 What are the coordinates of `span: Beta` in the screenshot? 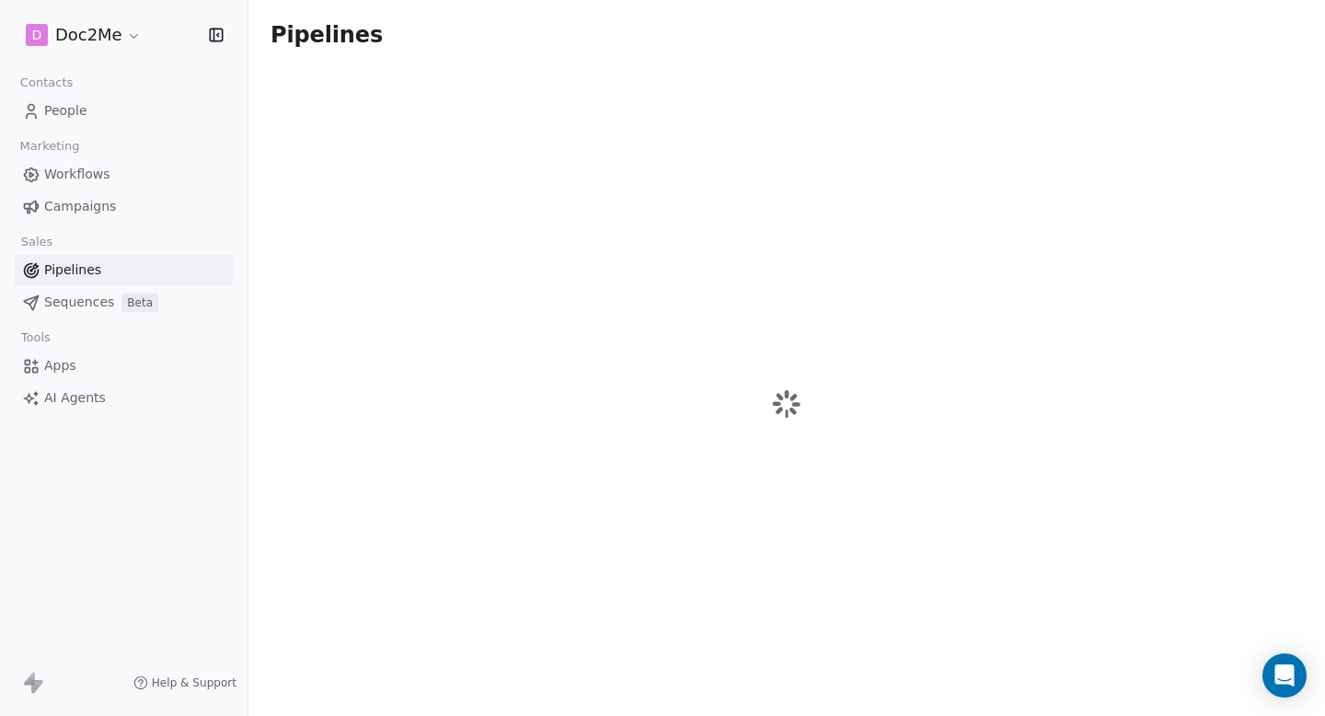 It's located at (140, 303).